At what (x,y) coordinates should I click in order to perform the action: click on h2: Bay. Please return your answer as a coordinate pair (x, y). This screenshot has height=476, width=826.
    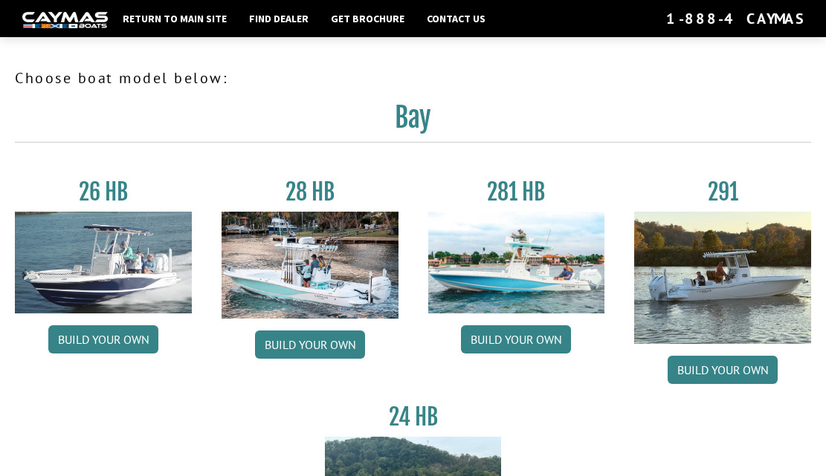
    Looking at the image, I should click on (412, 122).